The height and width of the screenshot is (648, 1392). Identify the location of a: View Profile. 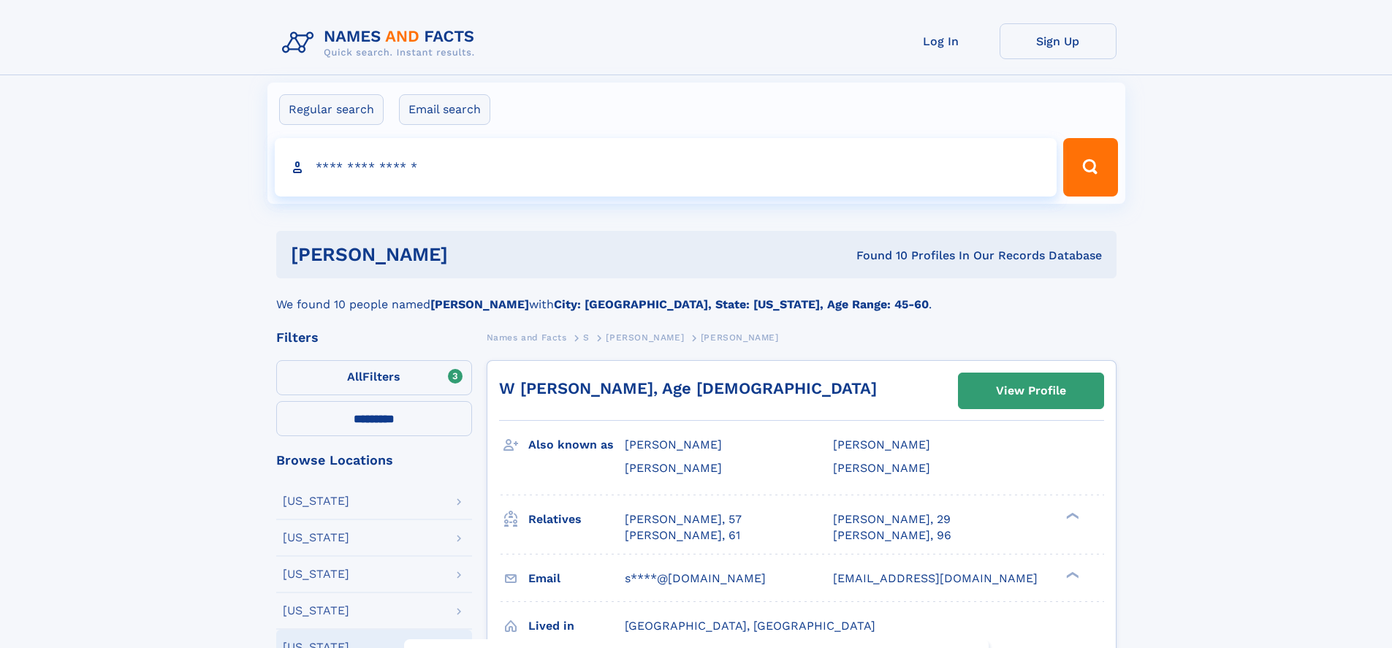
(1031, 391).